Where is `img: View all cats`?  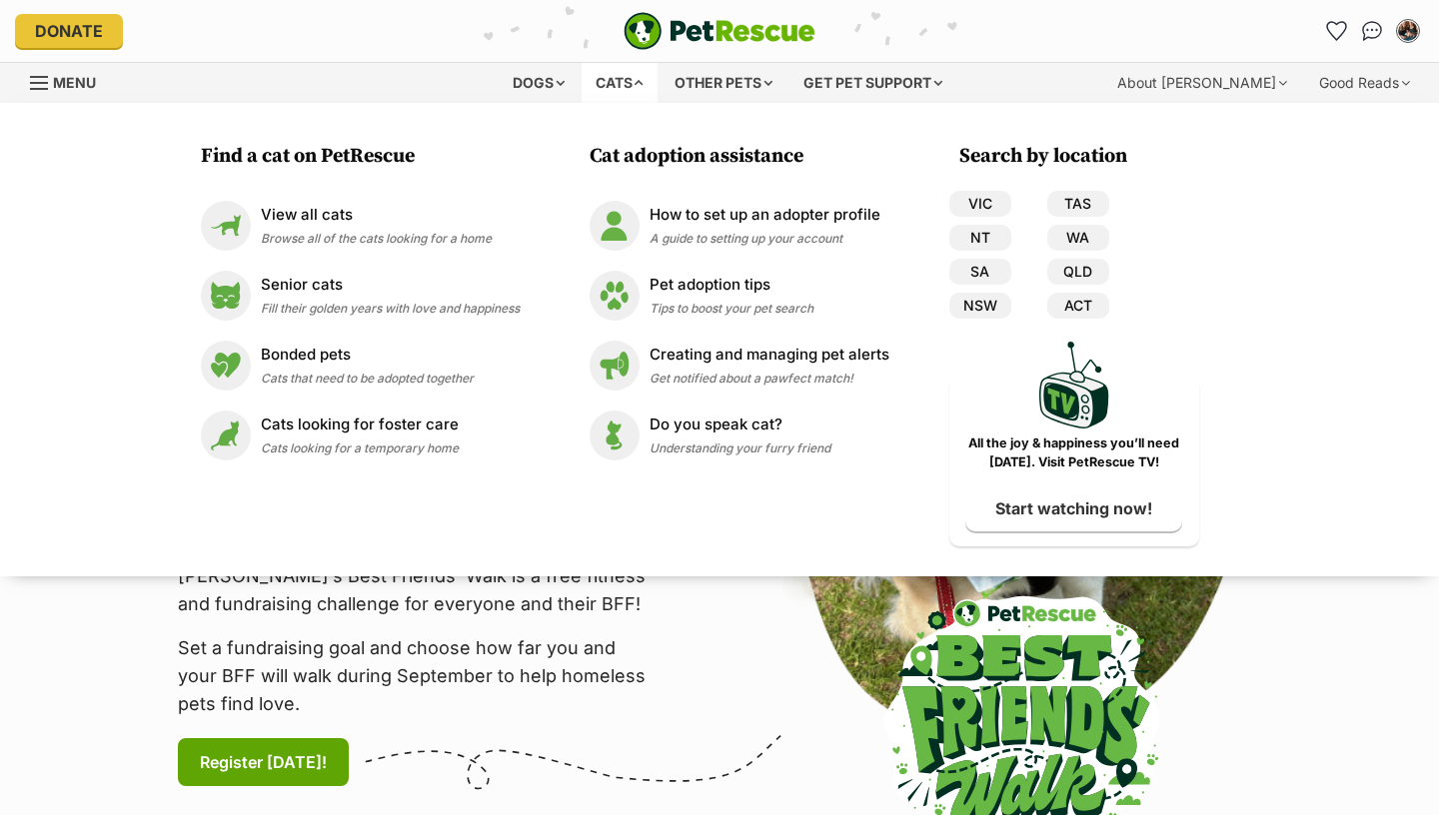 img: View all cats is located at coordinates (226, 226).